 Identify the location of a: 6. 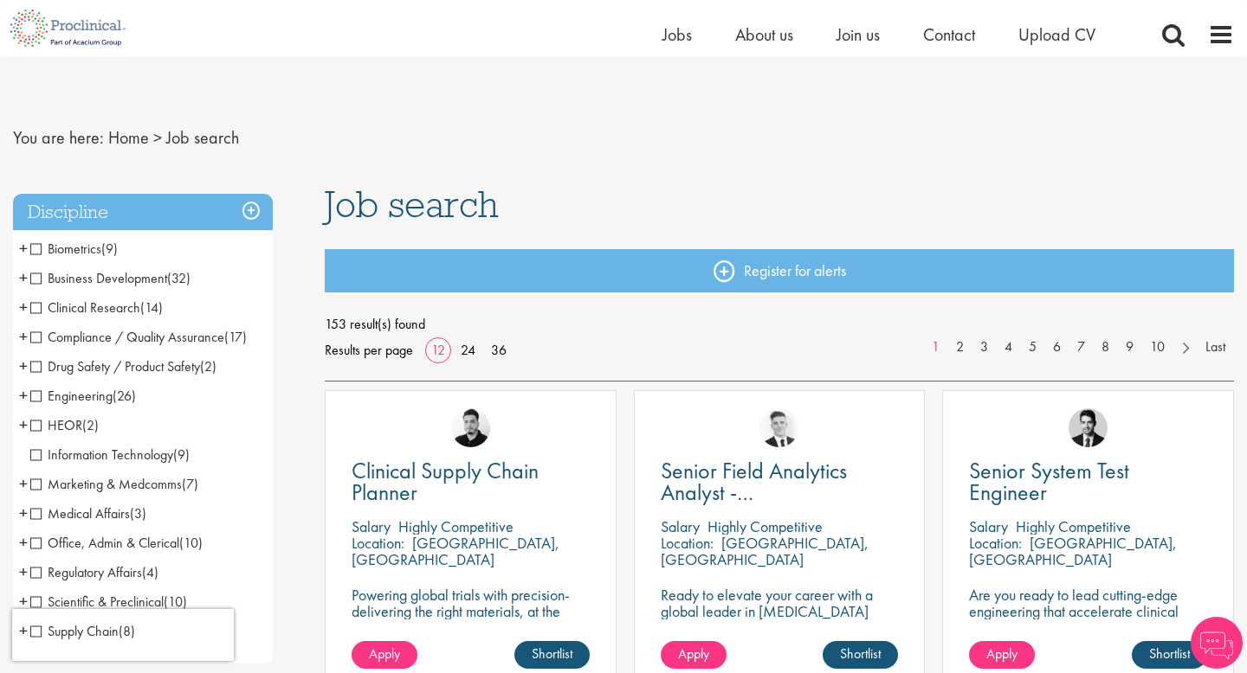
(1056, 347).